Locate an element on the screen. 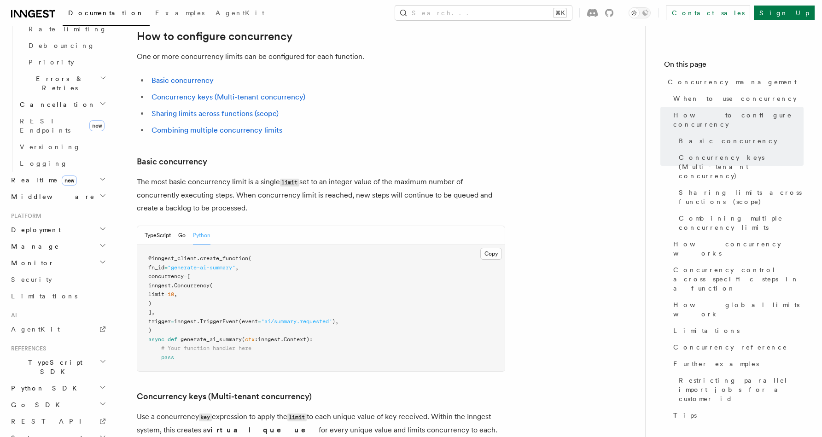 The height and width of the screenshot is (437, 822). span: REST API is located at coordinates (50, 421).